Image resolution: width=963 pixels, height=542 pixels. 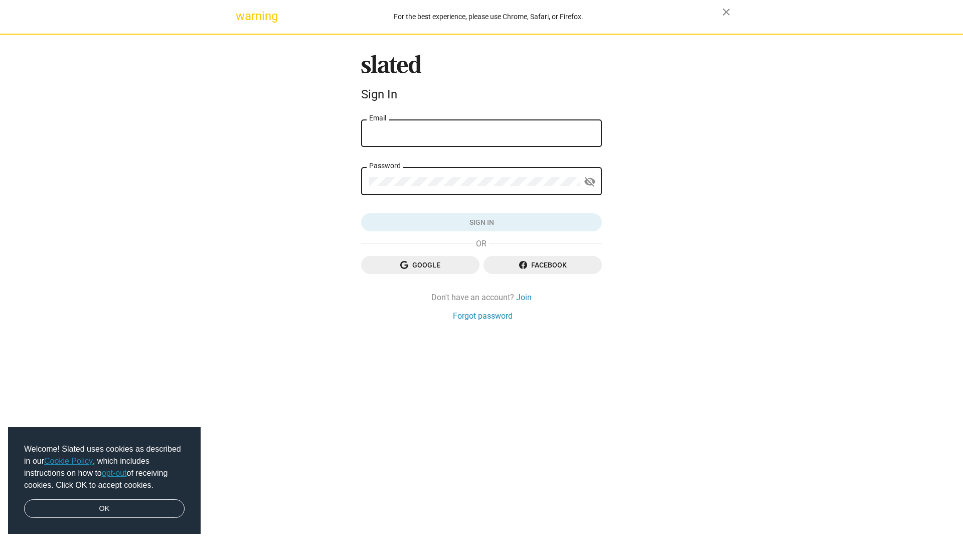 What do you see at coordinates (104, 509) in the screenshot?
I see `a: dismiss cookie message` at bounding box center [104, 509].